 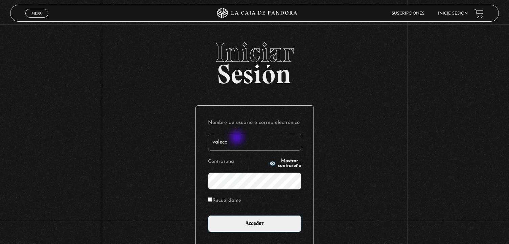 What do you see at coordinates (453, 14) in the screenshot?
I see `a: Inicie sesión` at bounding box center [453, 14].